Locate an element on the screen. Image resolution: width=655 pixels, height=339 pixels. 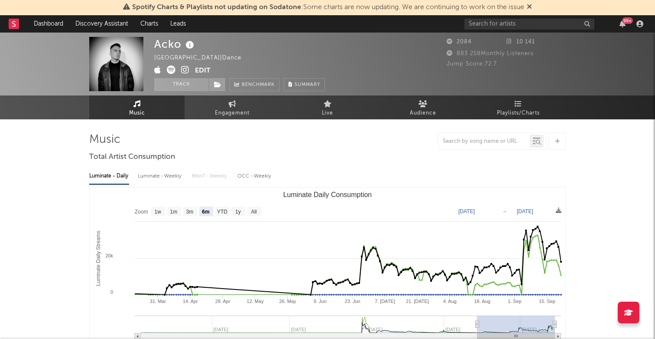
a: Dashboard is located at coordinates (49, 24).